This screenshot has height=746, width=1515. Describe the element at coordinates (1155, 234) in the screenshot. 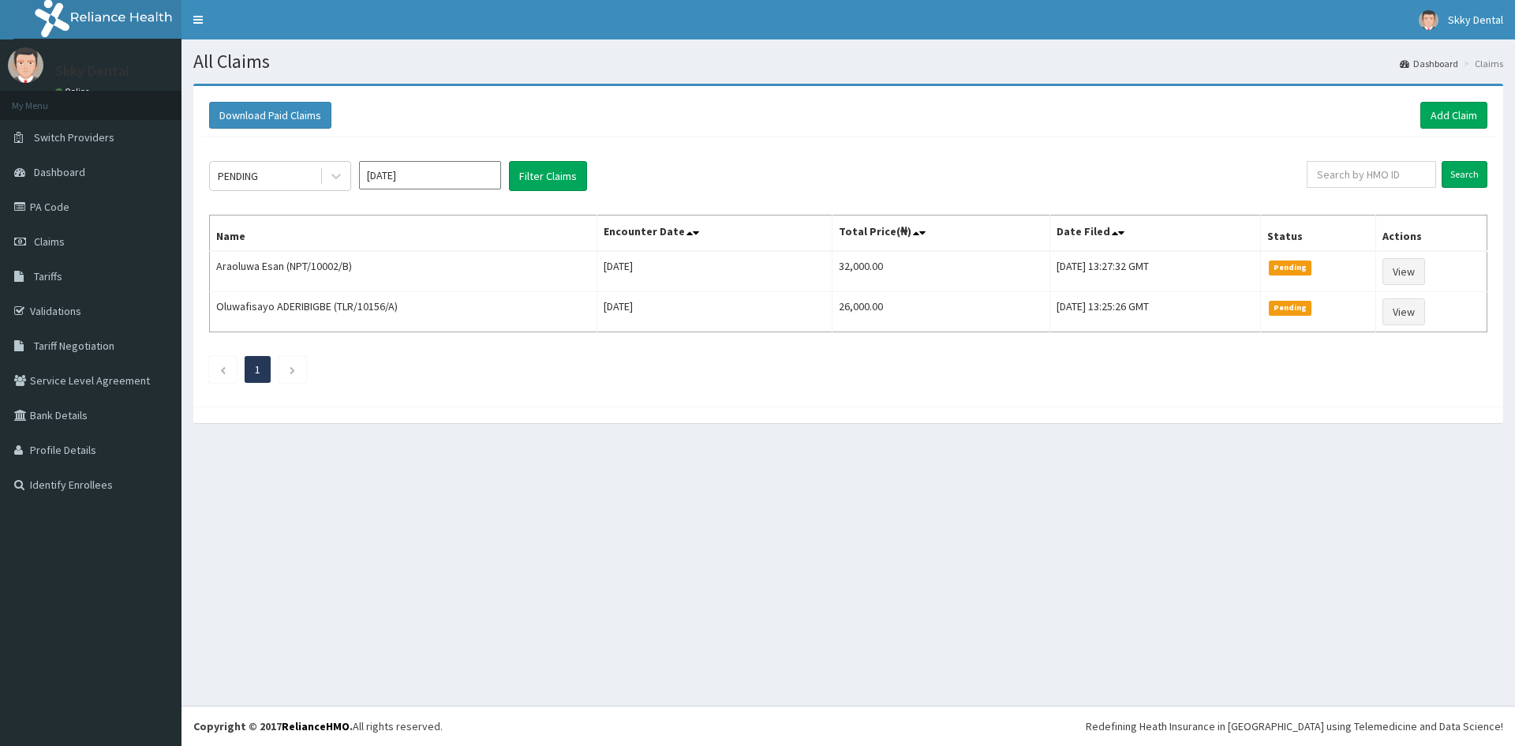

I see `th: Date Filed` at that location.